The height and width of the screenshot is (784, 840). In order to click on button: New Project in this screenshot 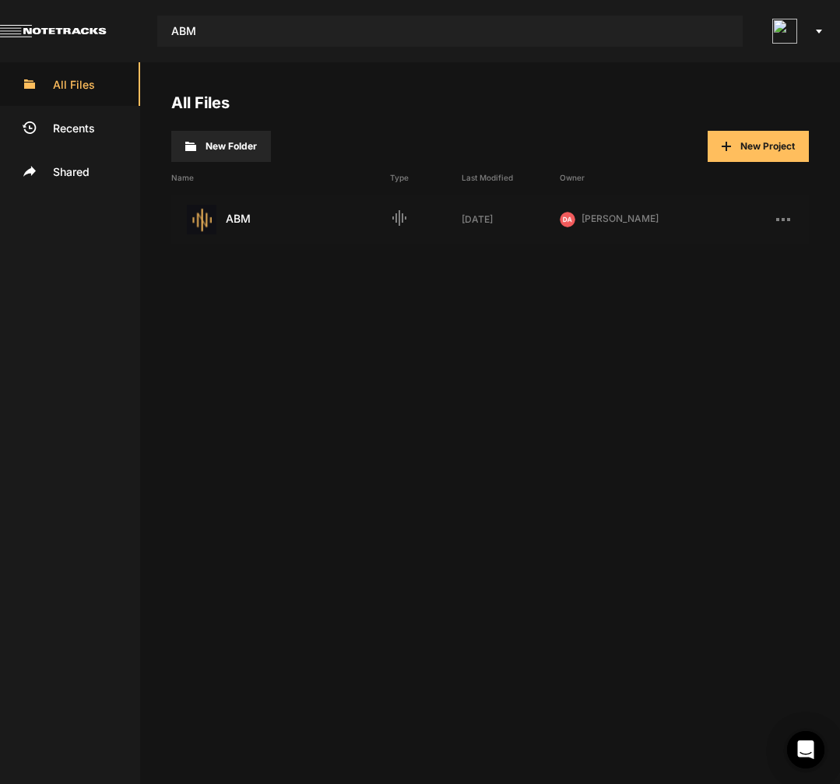, I will do `click(758, 146)`.